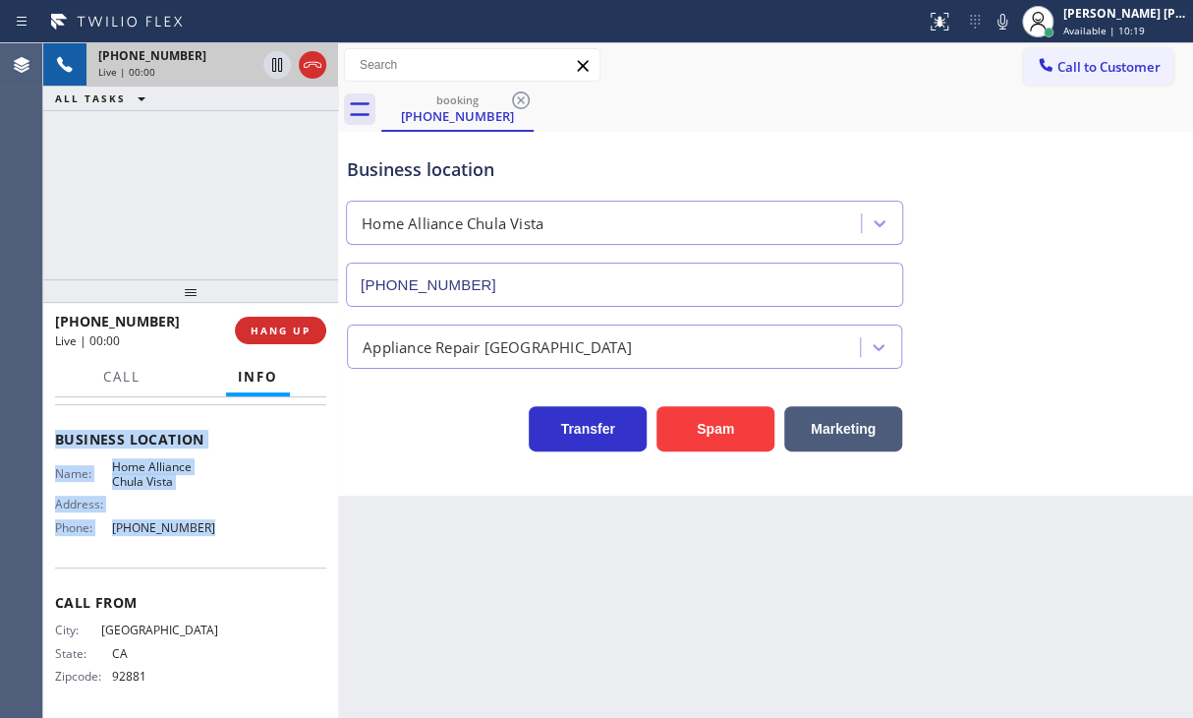  What do you see at coordinates (588, 429) in the screenshot?
I see `button: Transfer` at bounding box center [588, 429].